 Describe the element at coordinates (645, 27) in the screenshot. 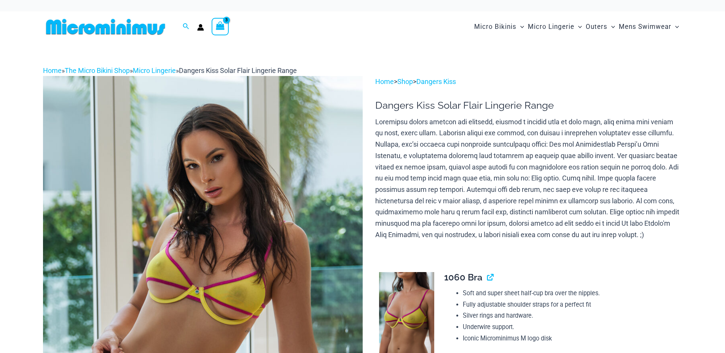

I see `span: Mens Swimwear` at that location.